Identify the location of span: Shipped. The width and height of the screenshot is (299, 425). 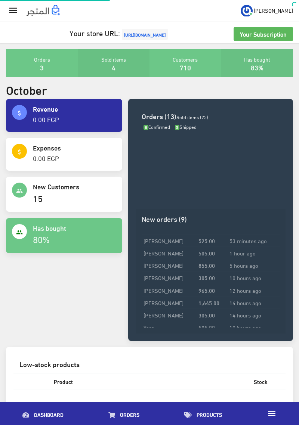
(186, 127).